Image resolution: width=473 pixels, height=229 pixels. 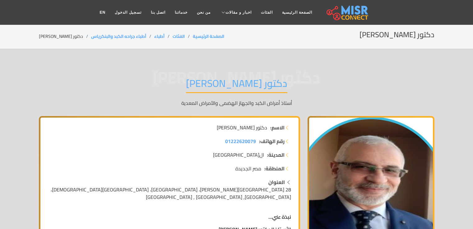 I want to click on a: أطباء, so click(x=159, y=36).